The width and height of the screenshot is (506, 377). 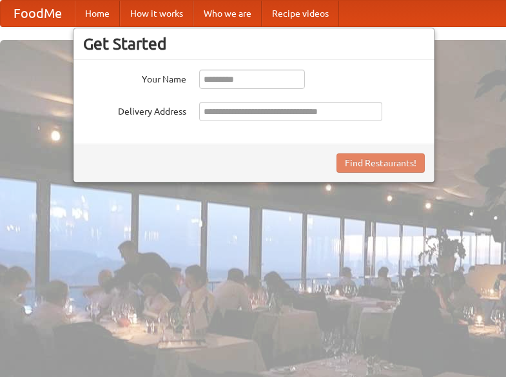 I want to click on a: Who we are, so click(x=228, y=14).